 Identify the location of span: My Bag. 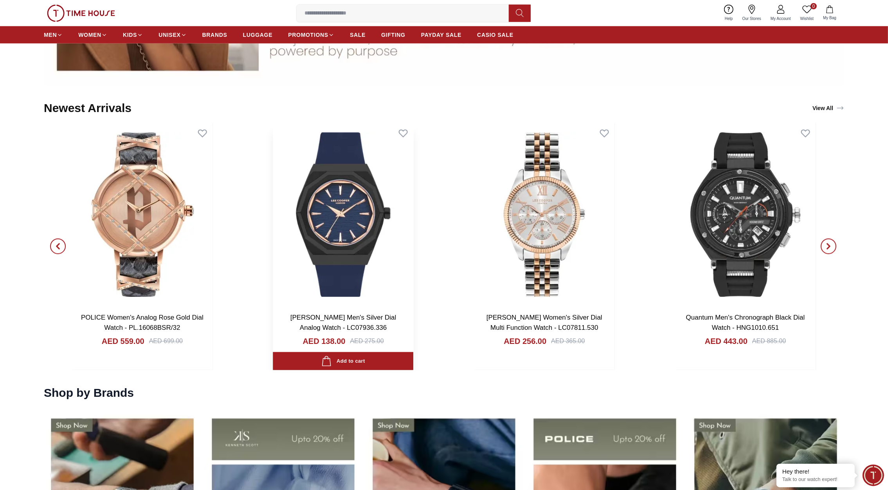
(830, 18).